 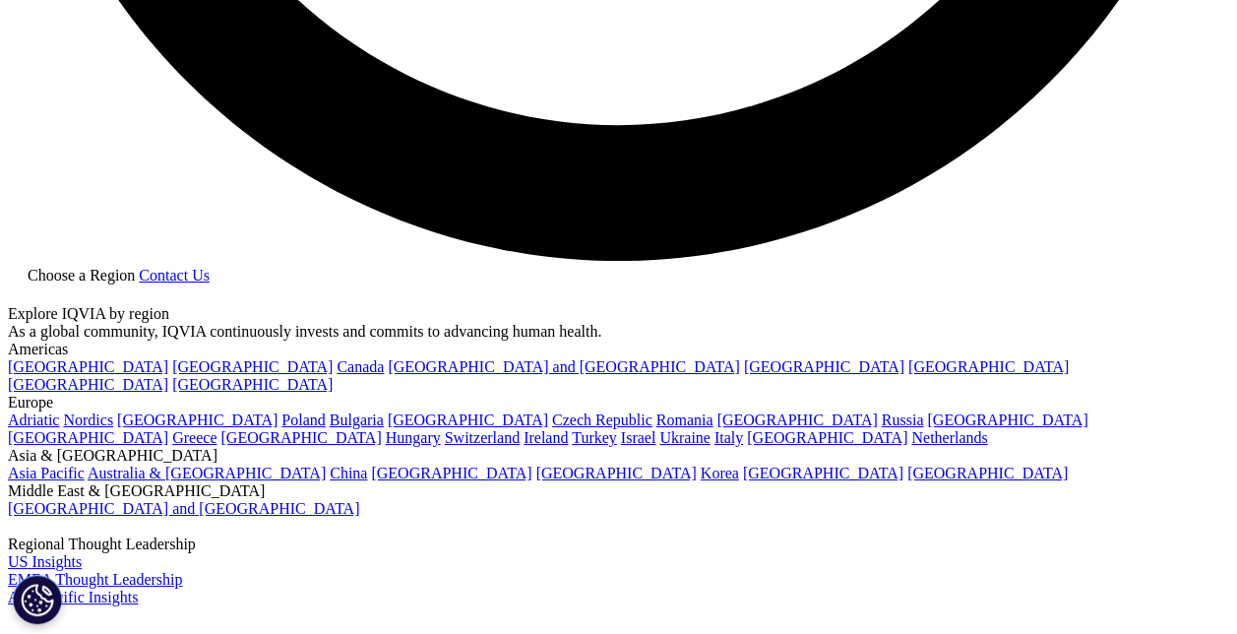 I want to click on span: EMEA Thought Leadership, so click(x=95, y=579).